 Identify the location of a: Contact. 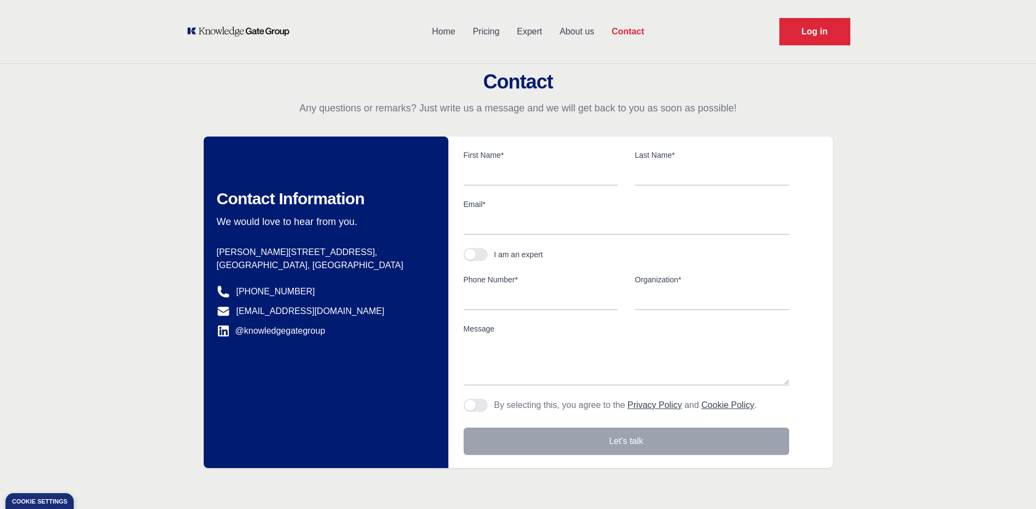
(628, 32).